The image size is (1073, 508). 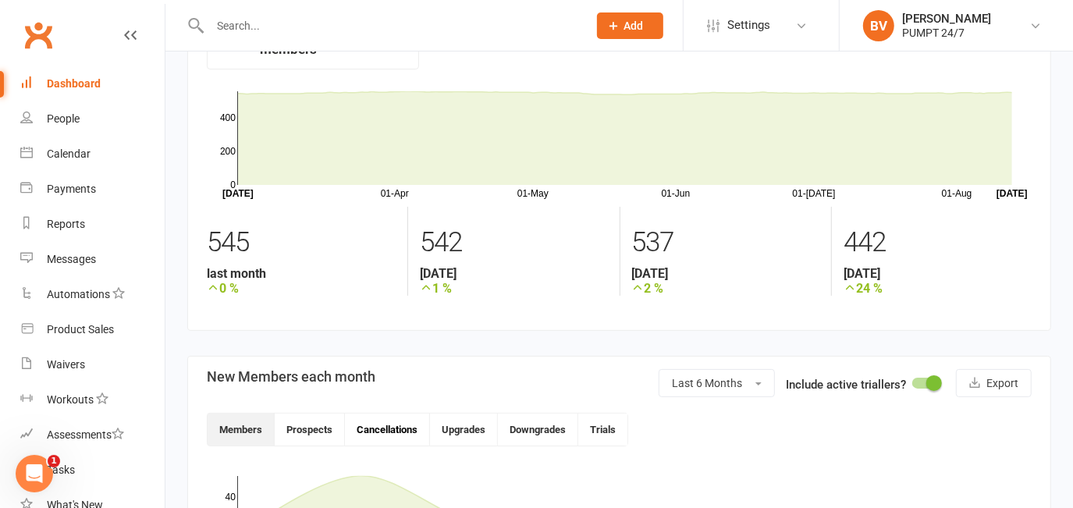 What do you see at coordinates (387, 429) in the screenshot?
I see `button: Cancellations` at bounding box center [387, 429].